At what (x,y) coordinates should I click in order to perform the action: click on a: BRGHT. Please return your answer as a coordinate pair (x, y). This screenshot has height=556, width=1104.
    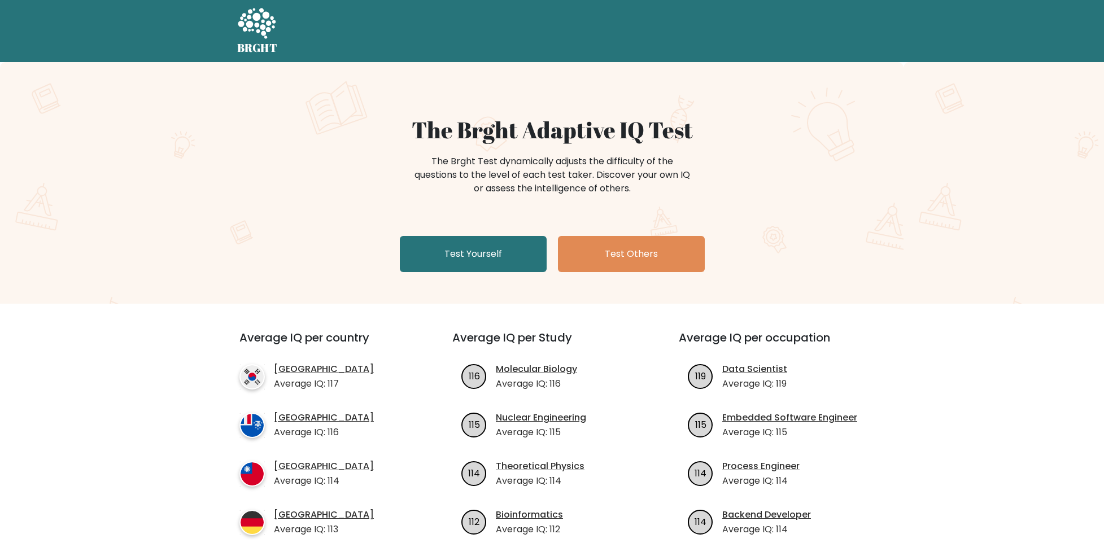
    Looking at the image, I should click on (258, 31).